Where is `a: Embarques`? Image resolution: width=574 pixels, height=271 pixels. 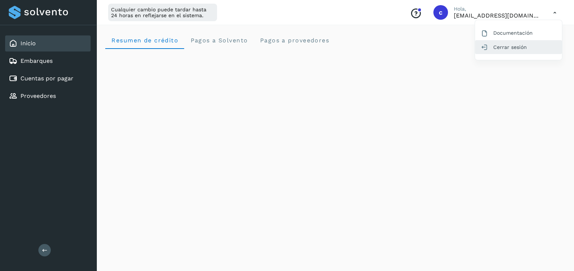
a: Embarques is located at coordinates (37, 61).